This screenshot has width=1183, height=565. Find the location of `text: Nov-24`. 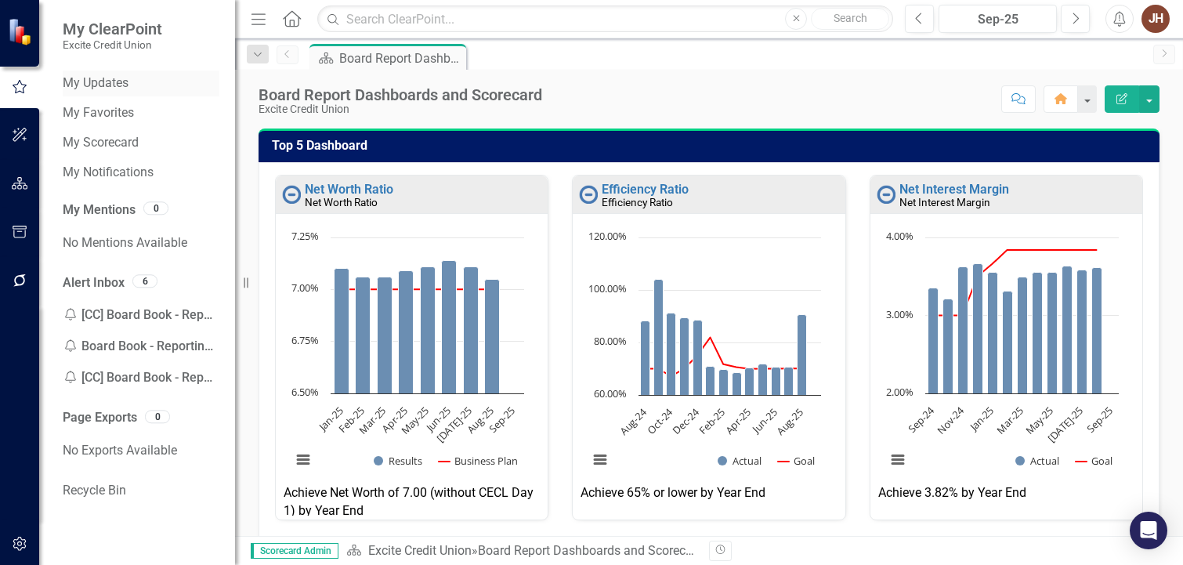

text: Nov-24 is located at coordinates (949, 420).